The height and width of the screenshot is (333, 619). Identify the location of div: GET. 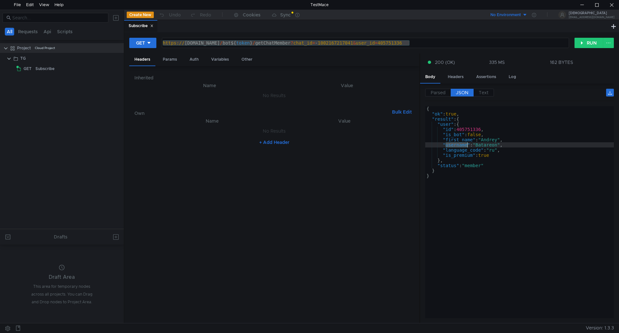
(141, 43).